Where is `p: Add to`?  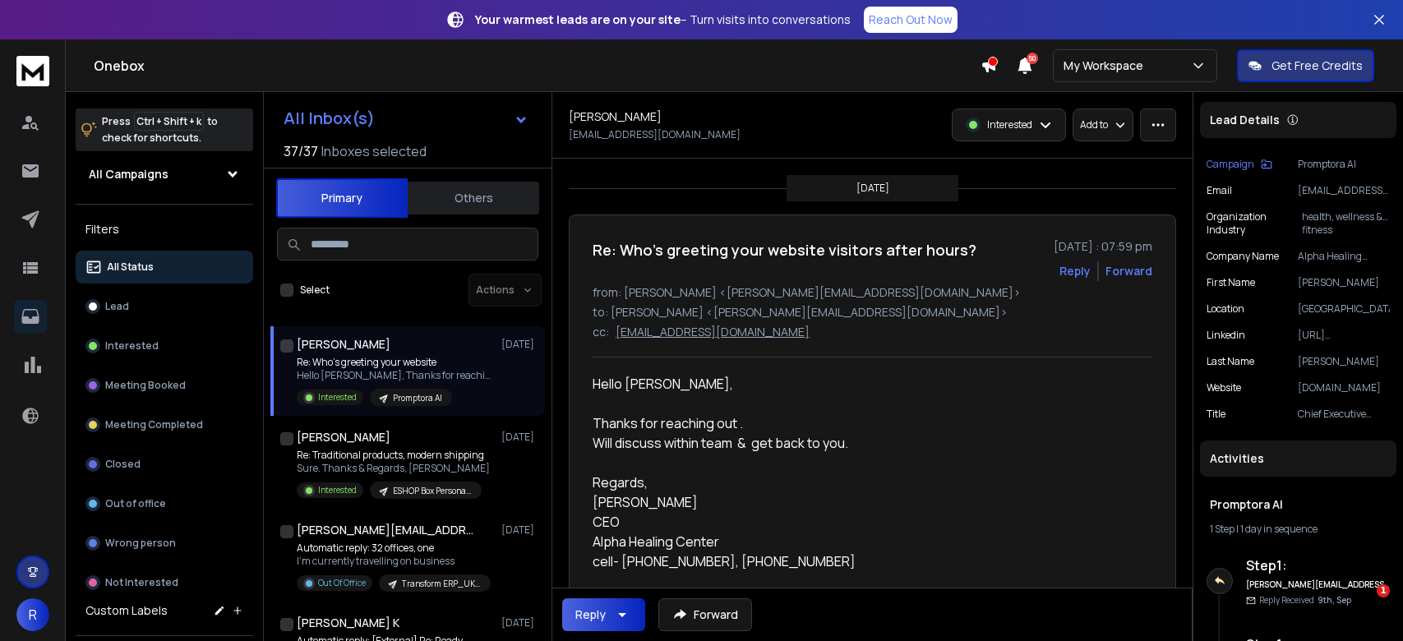
p: Add to is located at coordinates (1094, 125).